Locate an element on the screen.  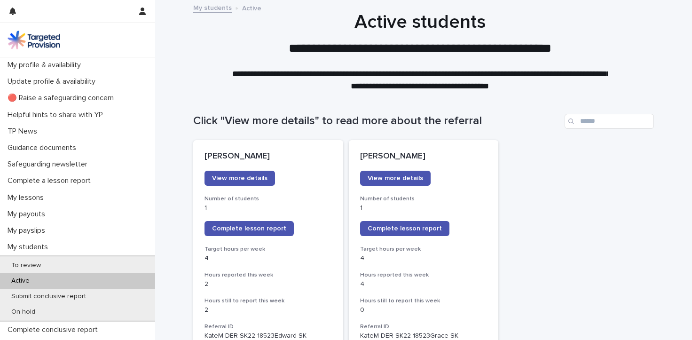
p: My lessons is located at coordinates (27, 197).